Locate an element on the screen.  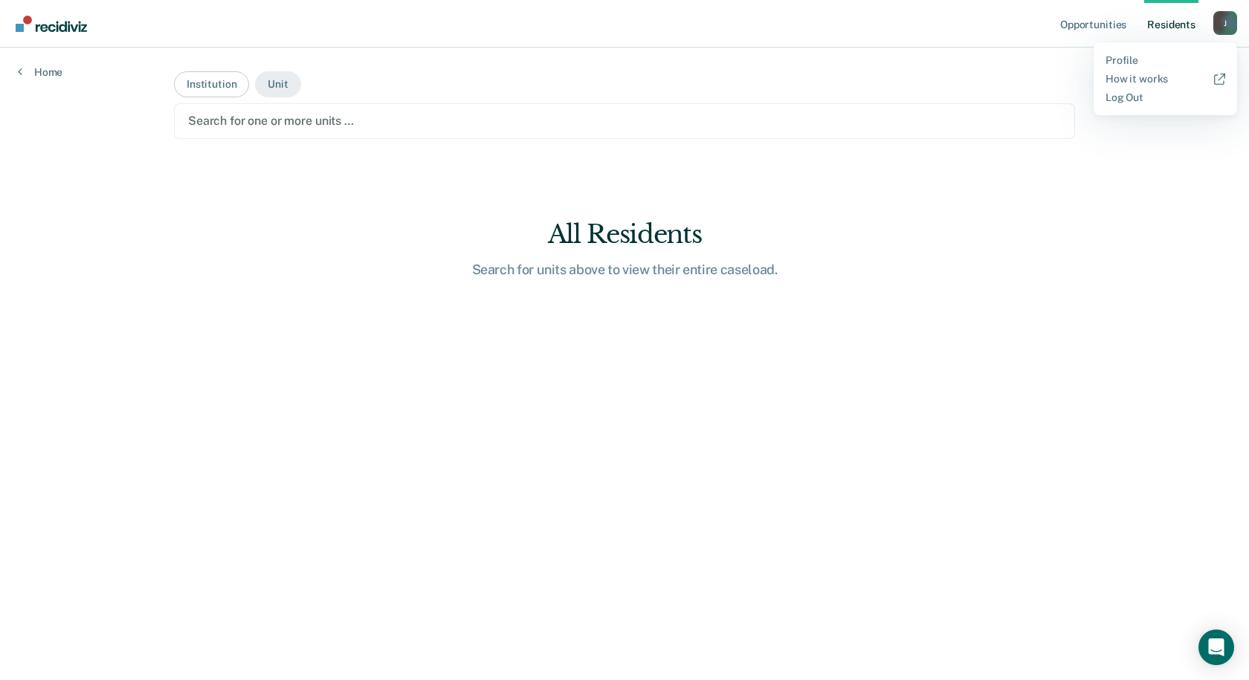
button: Institution is located at coordinates (211, 84).